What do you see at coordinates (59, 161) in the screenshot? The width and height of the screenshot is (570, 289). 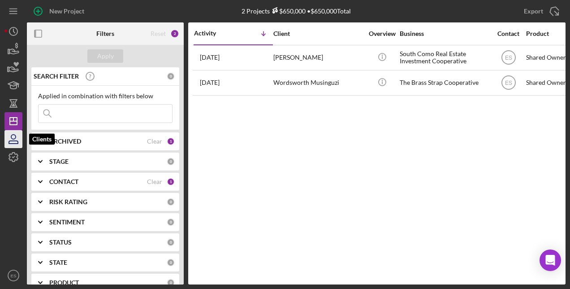 I see `b: STAGE` at bounding box center [59, 161].